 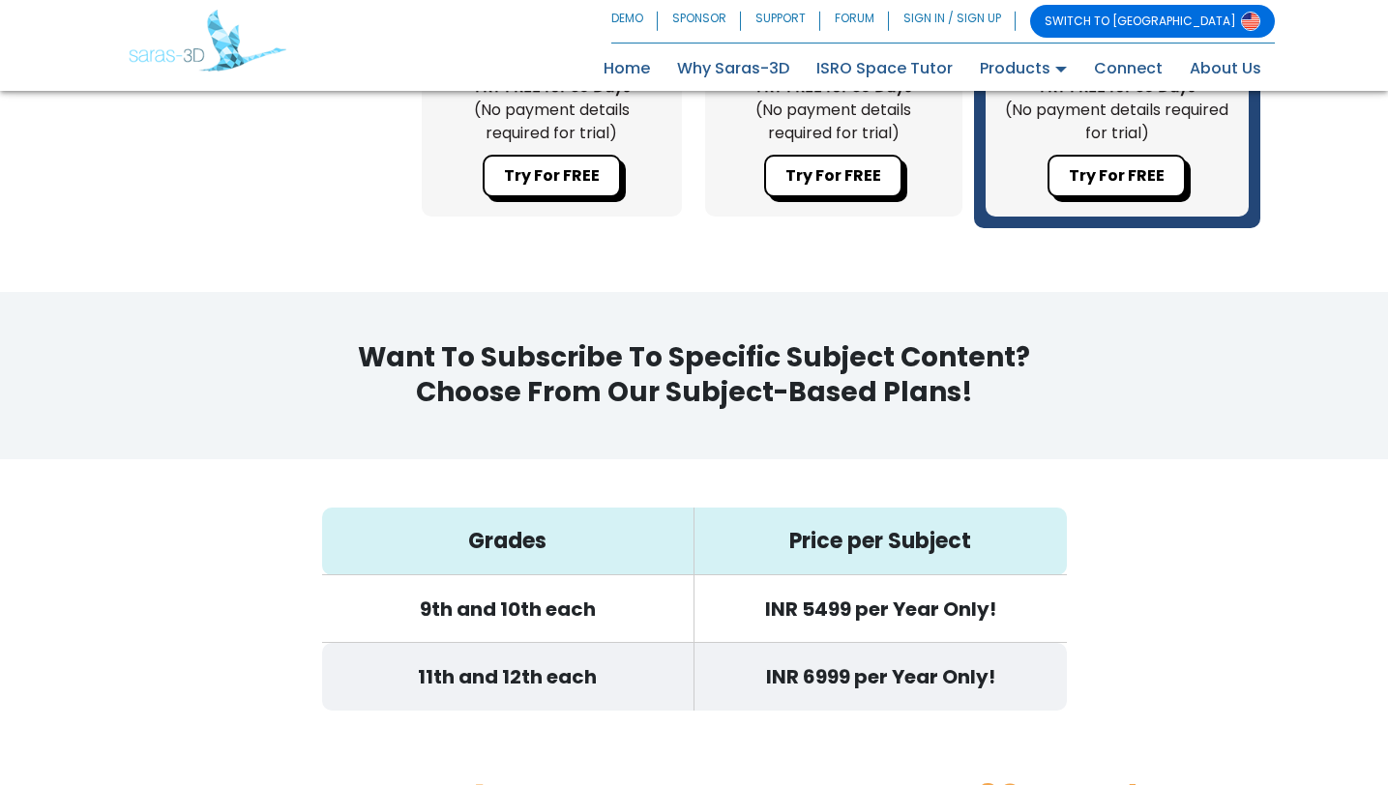 I want to click on a: SPONSOR, so click(x=699, y=21).